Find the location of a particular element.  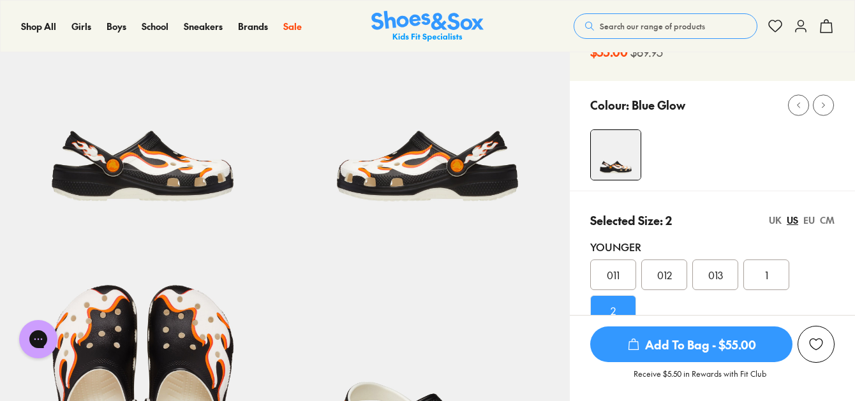

button: Add to Wishlist is located at coordinates (816, 344).